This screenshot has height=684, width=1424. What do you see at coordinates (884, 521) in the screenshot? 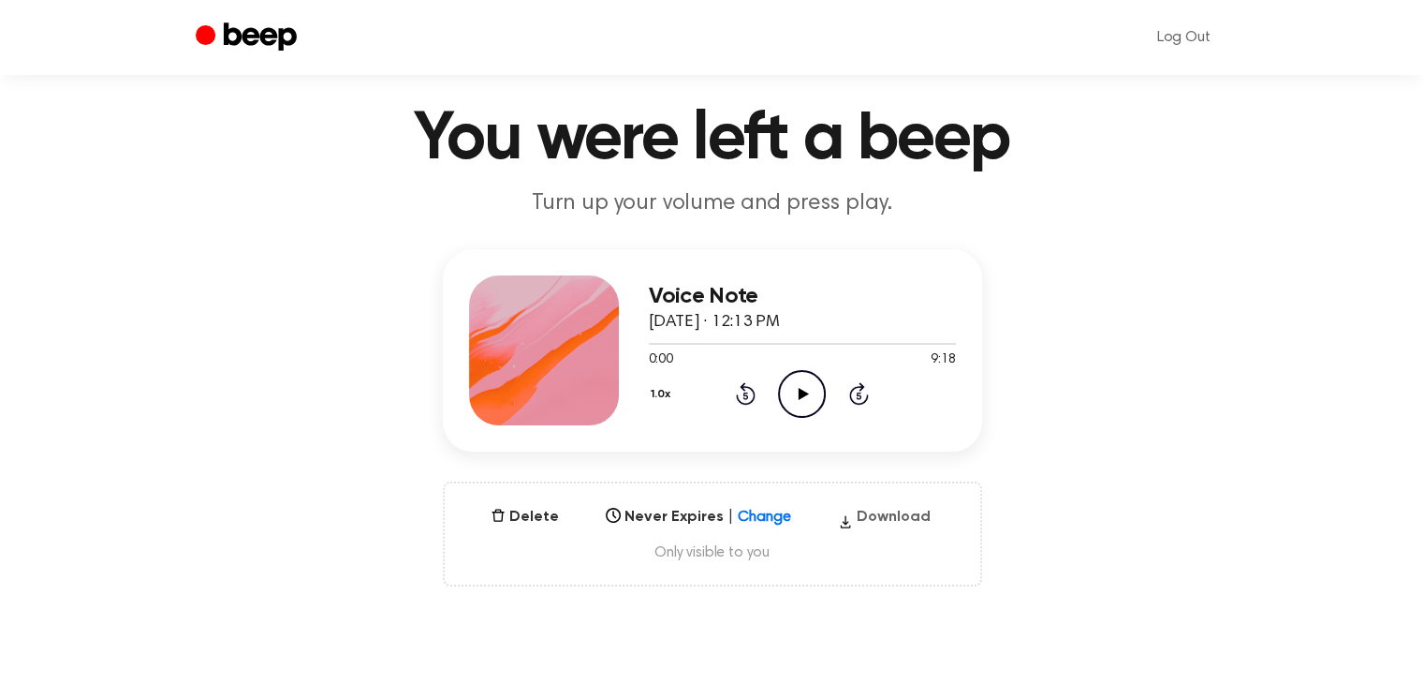
I see `button: Download` at bounding box center [884, 521].